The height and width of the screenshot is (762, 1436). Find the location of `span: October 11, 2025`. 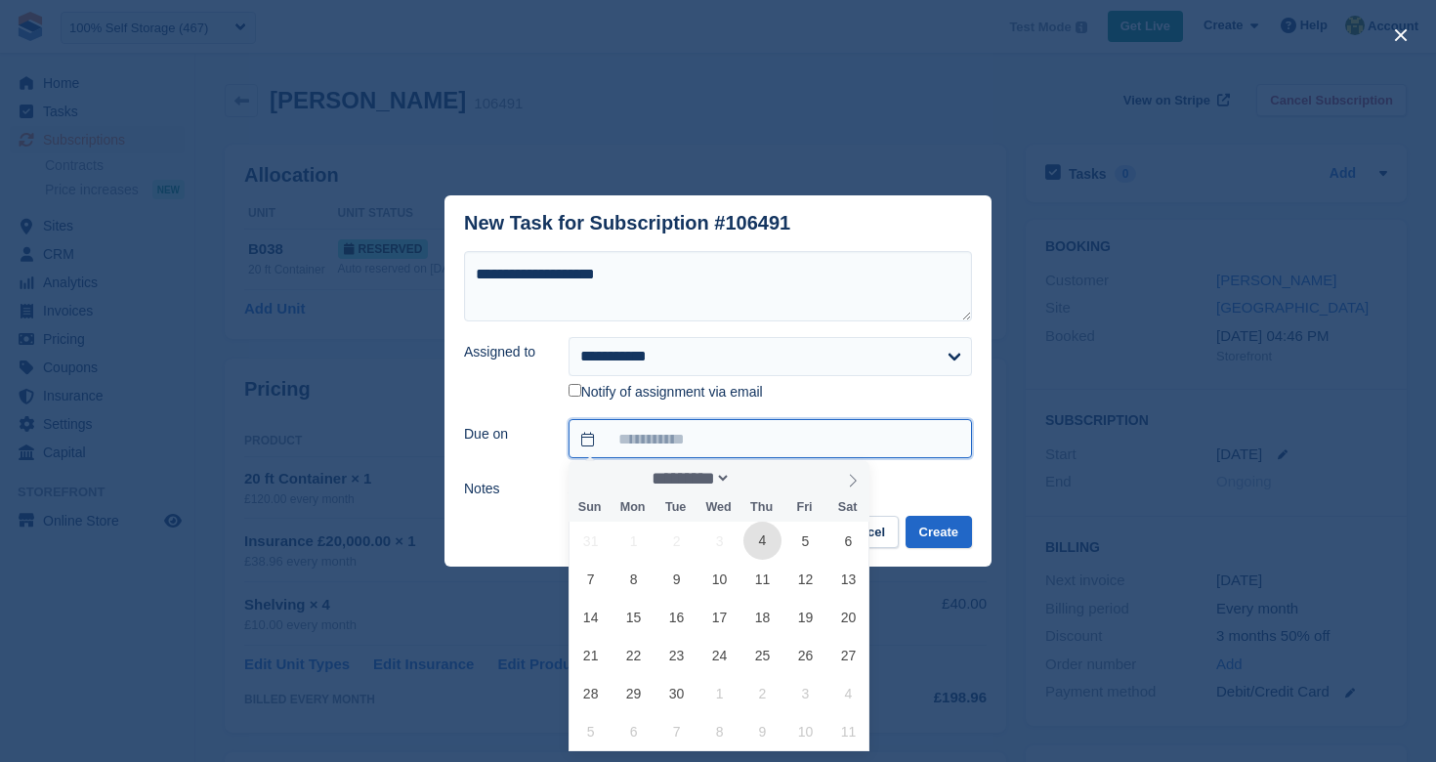

span: October 11, 2025 is located at coordinates (848, 731).